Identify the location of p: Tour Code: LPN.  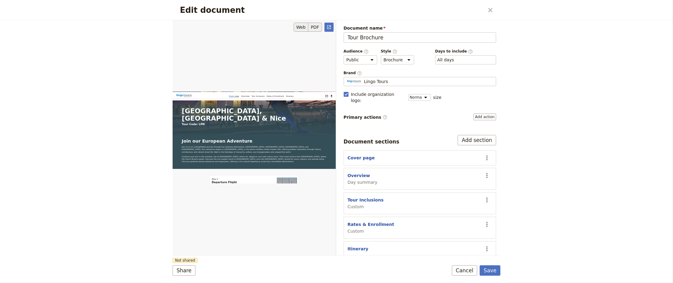
(195, 77).